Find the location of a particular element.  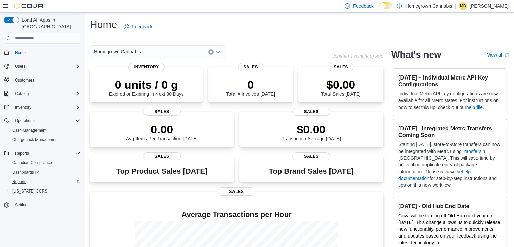

p: Updated 1 minute(s) ago is located at coordinates (357, 56).